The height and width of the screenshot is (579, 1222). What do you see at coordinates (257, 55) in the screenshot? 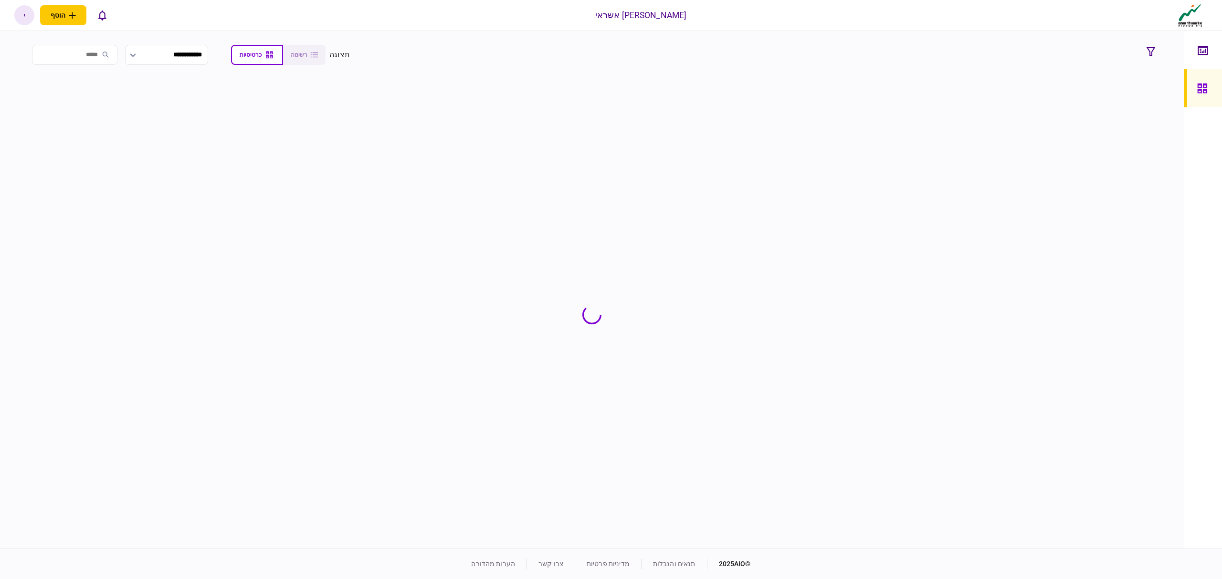
I see `button: כרטיסיות` at bounding box center [257, 55].